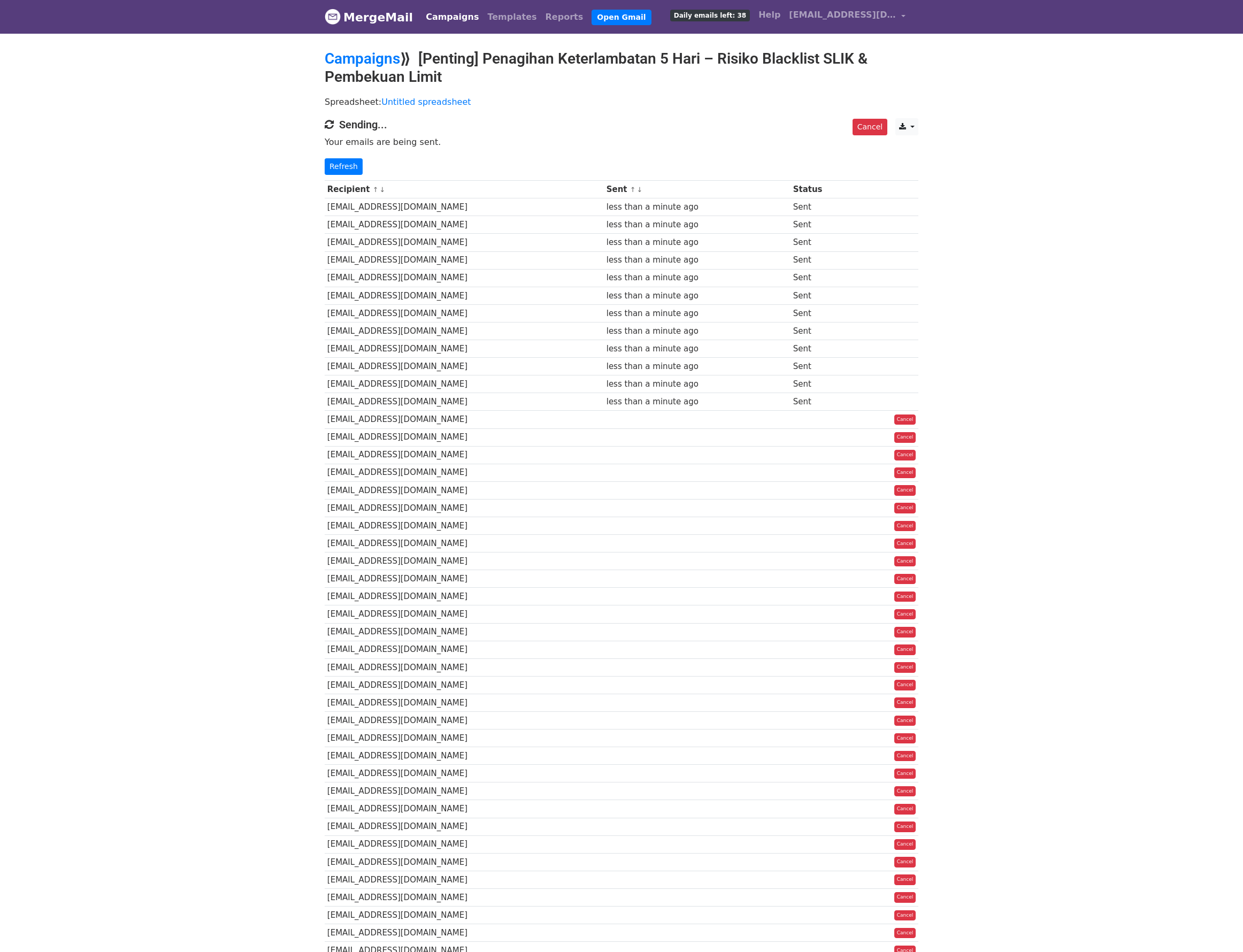 Image resolution: width=1243 pixels, height=952 pixels. What do you see at coordinates (622, 67) in the screenshot?
I see `h2: ⟫ [Penting] Penagihan Keterlambatan 5 Hari – Risiko Blacklist SLIK & Pembekuan Limit` at bounding box center [622, 67].